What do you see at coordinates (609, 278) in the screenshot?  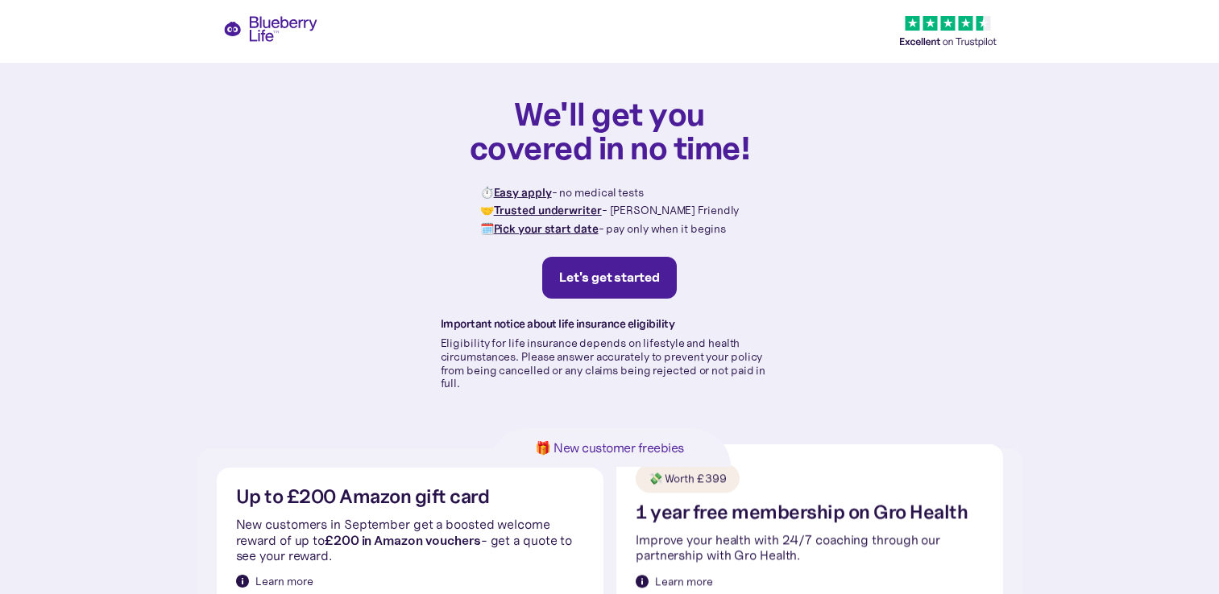 I see `div: Let's get started` at bounding box center [609, 278].